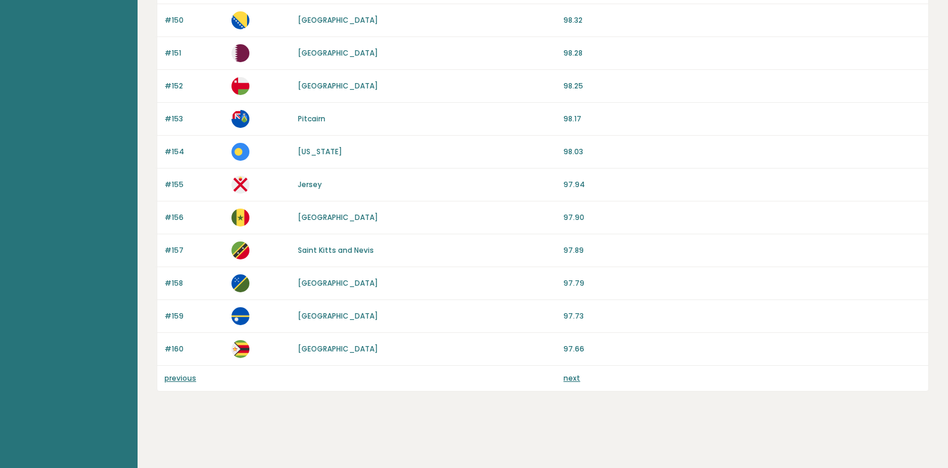 The width and height of the screenshot is (948, 468). I want to click on p: #152, so click(194, 86).